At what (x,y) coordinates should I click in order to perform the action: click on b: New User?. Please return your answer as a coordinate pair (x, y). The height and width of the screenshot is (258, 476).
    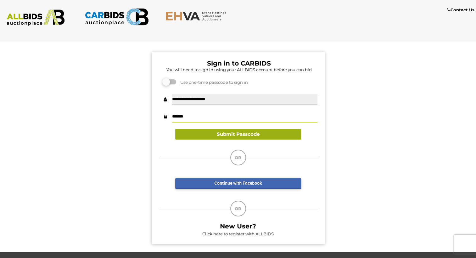
    Looking at the image, I should click on (238, 226).